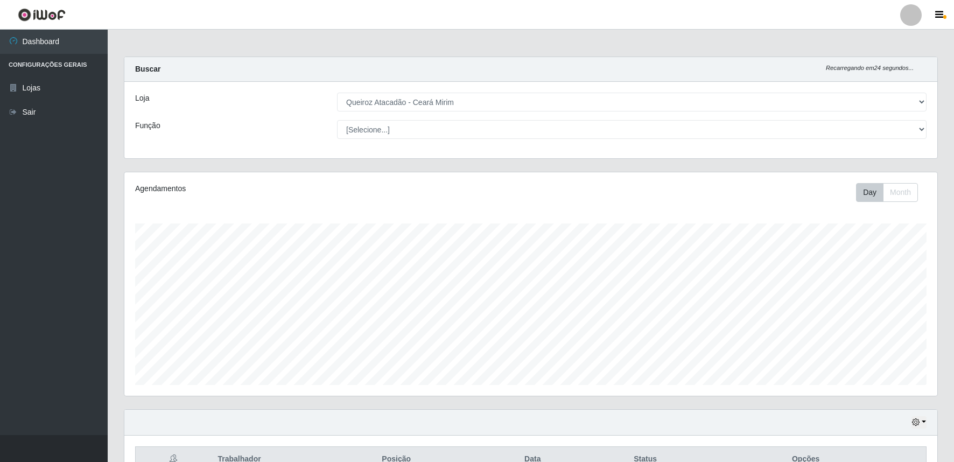 The image size is (954, 462). What do you see at coordinates (147, 69) in the screenshot?
I see `strong: Buscar` at bounding box center [147, 69].